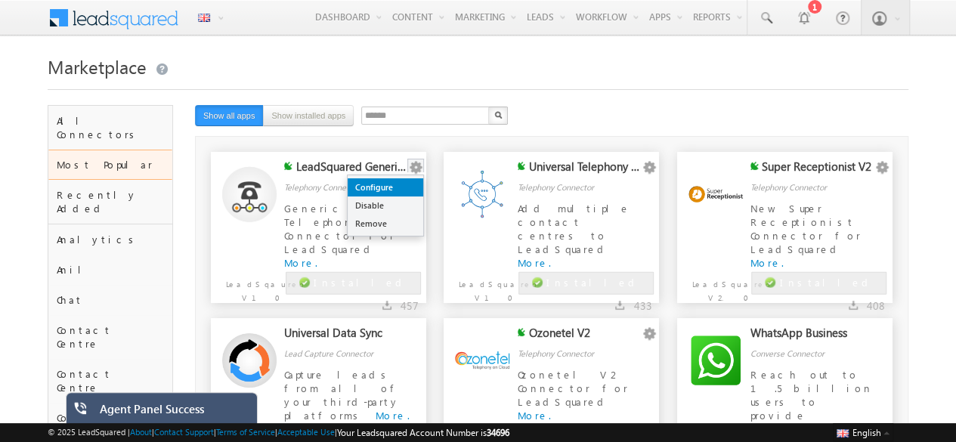 The width and height of the screenshot is (956, 442). What do you see at coordinates (410, 305) in the screenshot?
I see `span: 457` at bounding box center [410, 305].